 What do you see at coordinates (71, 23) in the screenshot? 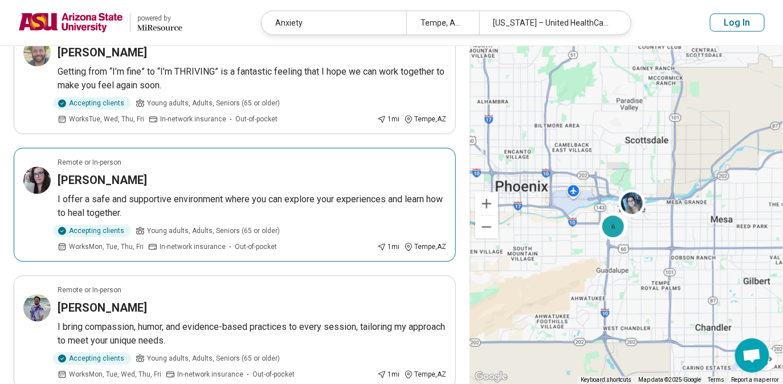
I see `img: Arizona State University` at bounding box center [71, 23].